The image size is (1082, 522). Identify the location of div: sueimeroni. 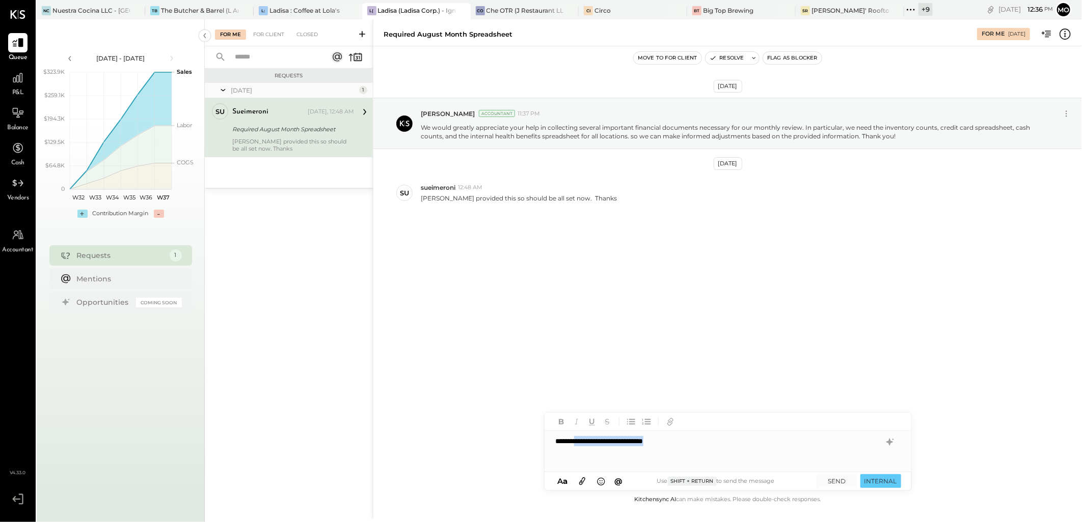
(250, 112).